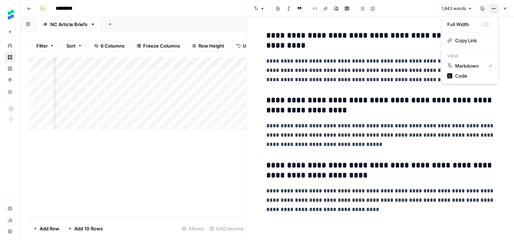  I want to click on button: Add Row, so click(46, 228).